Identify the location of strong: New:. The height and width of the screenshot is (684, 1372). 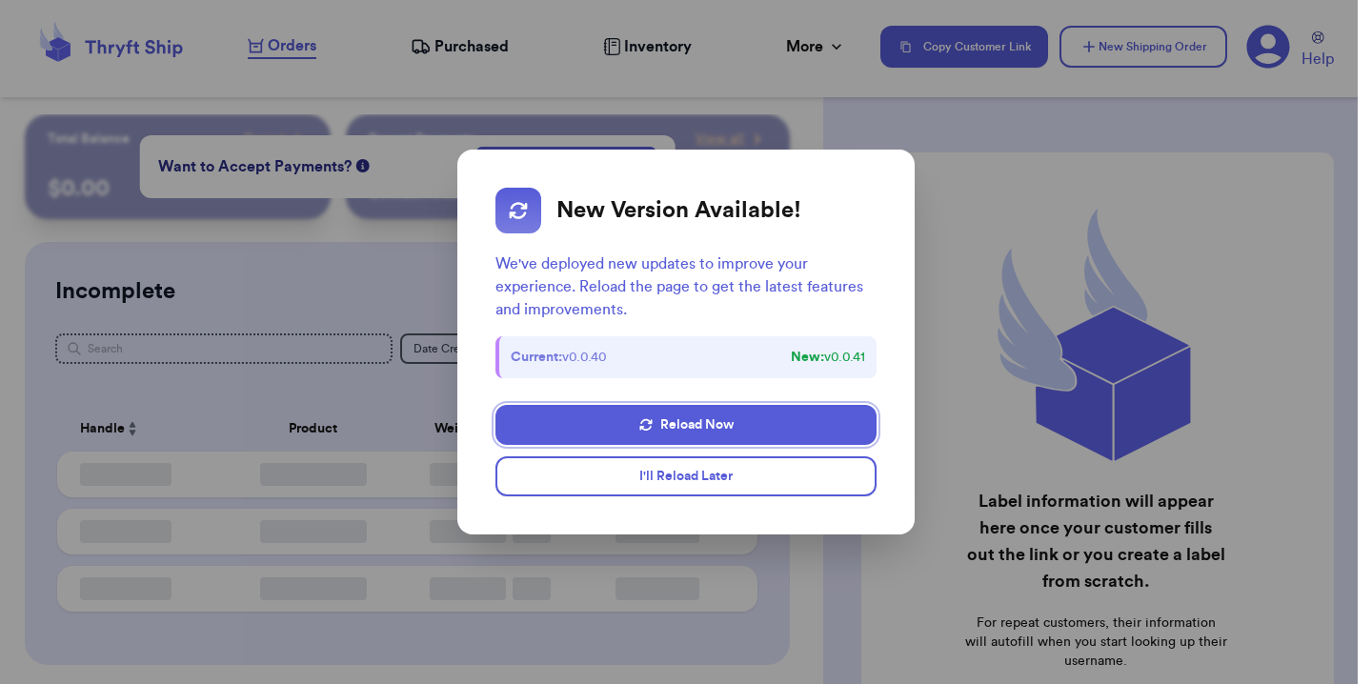
(807, 357).